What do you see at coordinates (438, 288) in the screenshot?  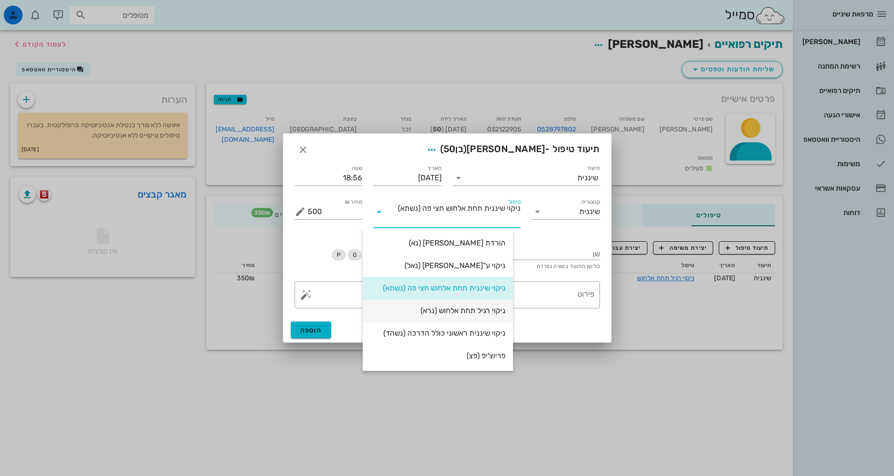 I see `div: ניקוי שיננית תחת אלחוש חצי פה (נשתא)` at bounding box center [438, 288].